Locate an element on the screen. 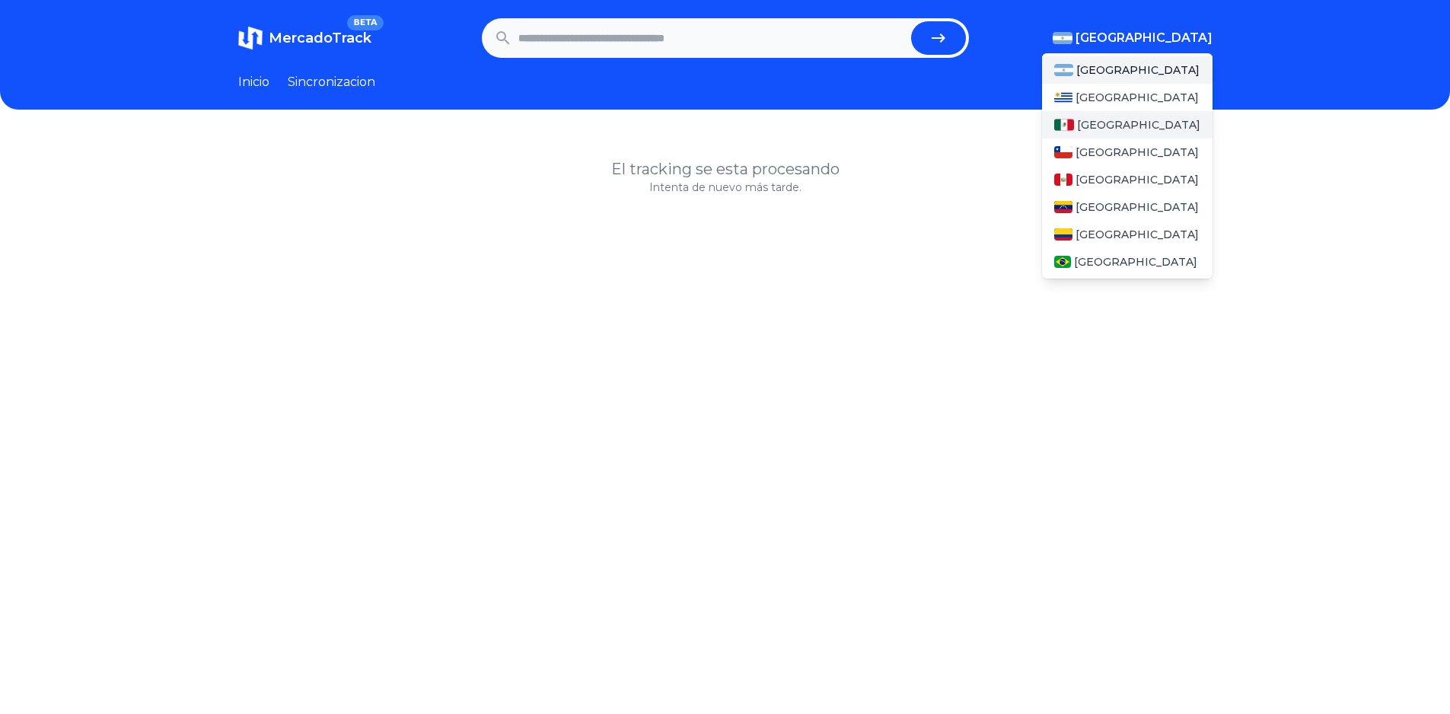  span: BETA is located at coordinates (365, 23).